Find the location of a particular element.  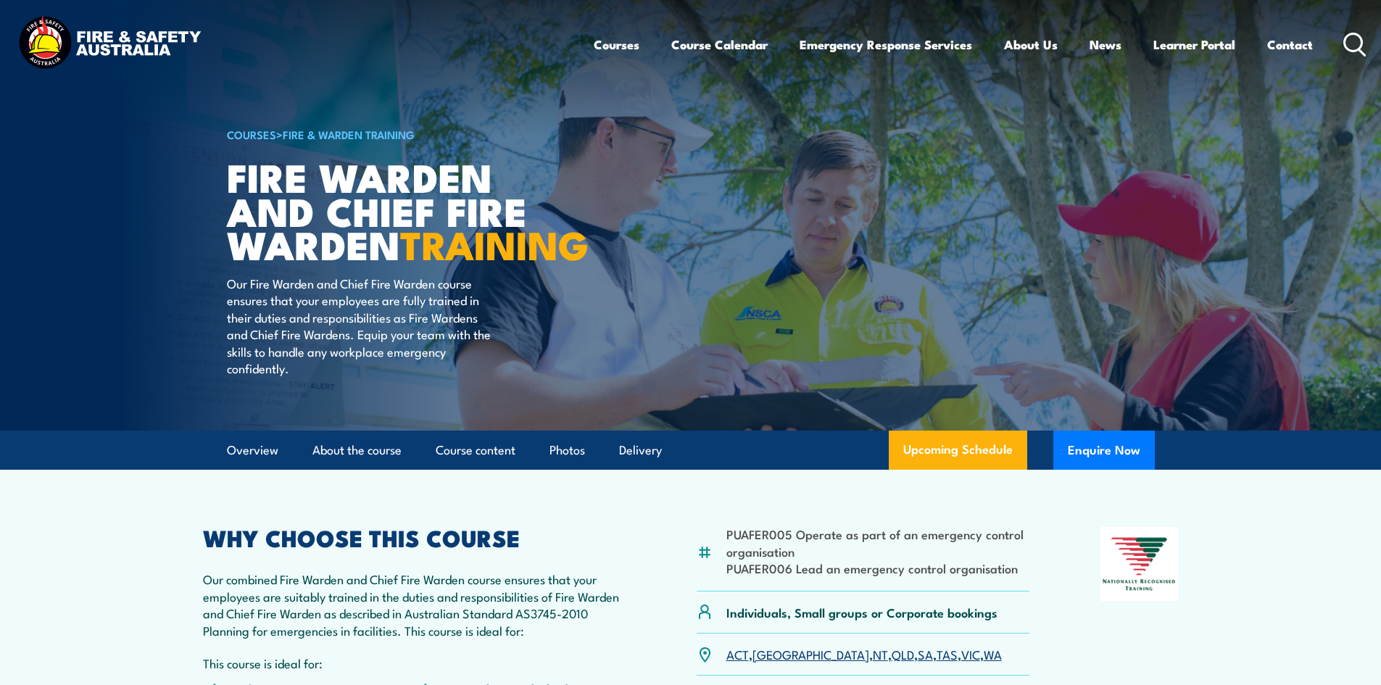

a: NT is located at coordinates (880, 654).